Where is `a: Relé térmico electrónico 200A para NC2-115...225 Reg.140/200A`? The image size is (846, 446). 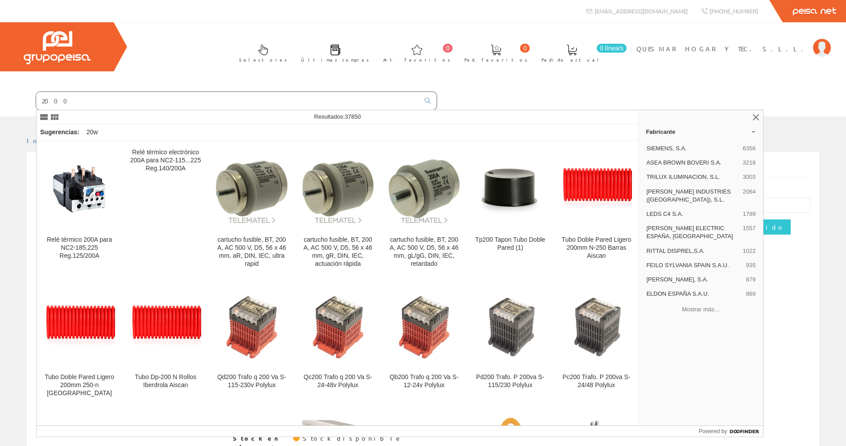 a: Relé térmico electrónico 200A para NC2-115...225 Reg.140/200A is located at coordinates (165, 210).